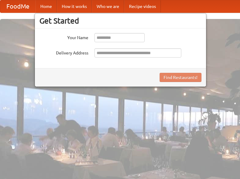 The image size is (240, 179). I want to click on button: Find Restaurants!, so click(180, 77).